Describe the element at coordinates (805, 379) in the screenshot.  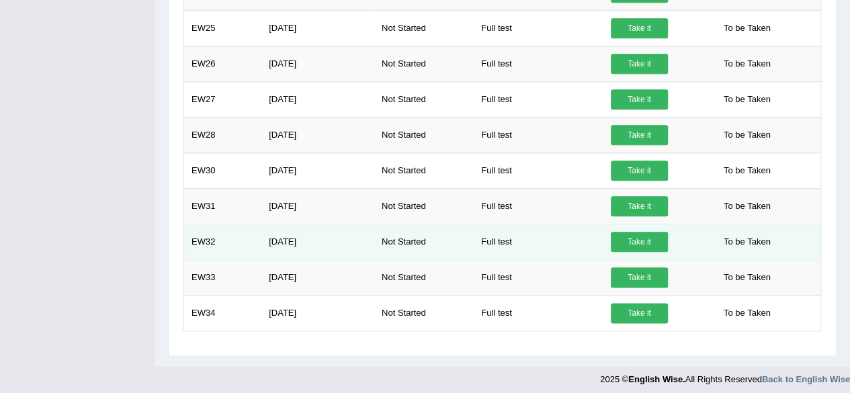
I see `a: Back to English Wise` at that location.